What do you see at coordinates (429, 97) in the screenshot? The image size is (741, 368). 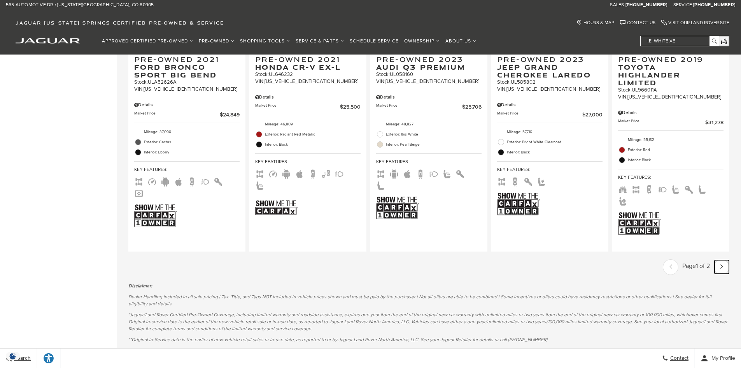 I see `div: Pricing Details - Pre-Owned 2023 Audi Q3 Premium` at bounding box center [429, 97].